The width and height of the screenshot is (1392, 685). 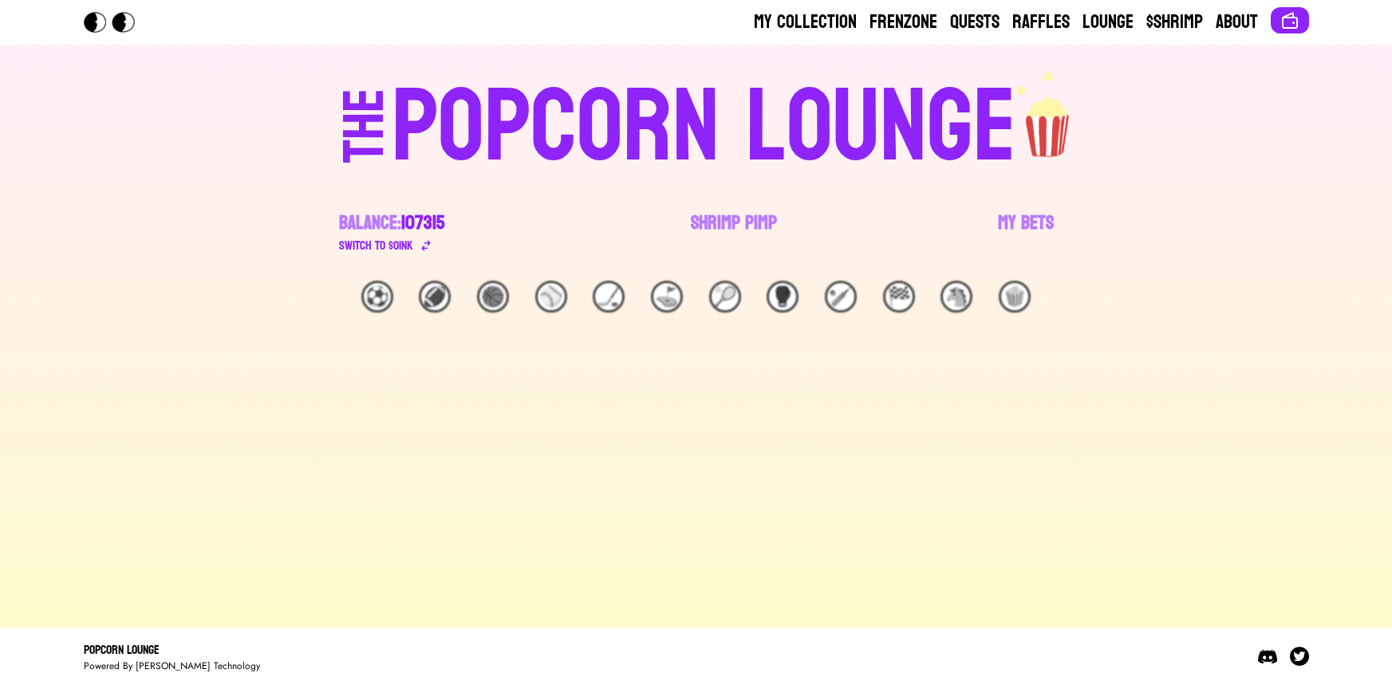 I want to click on a: My Bets, so click(x=1026, y=233).